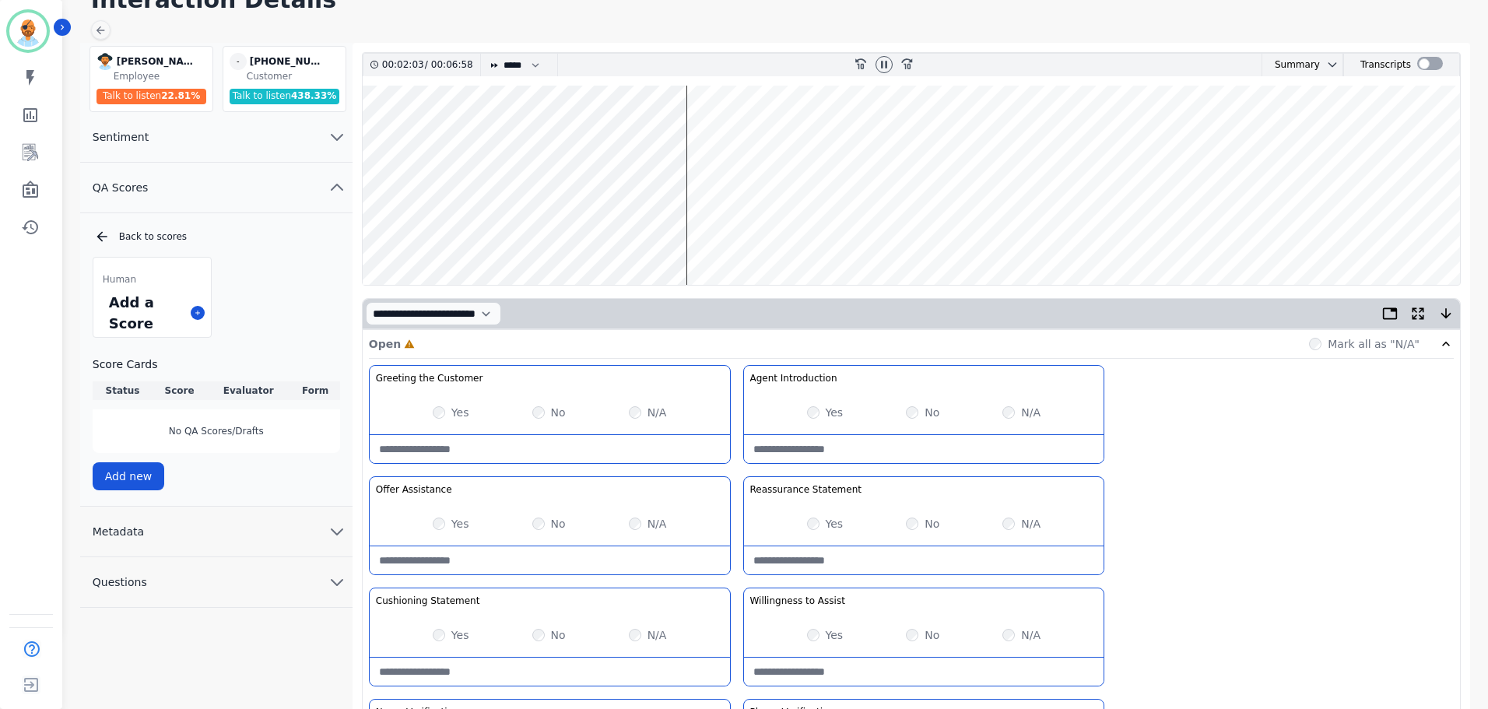  What do you see at coordinates (28, 31) in the screenshot?
I see `img: Bordered avatar` at bounding box center [28, 31].